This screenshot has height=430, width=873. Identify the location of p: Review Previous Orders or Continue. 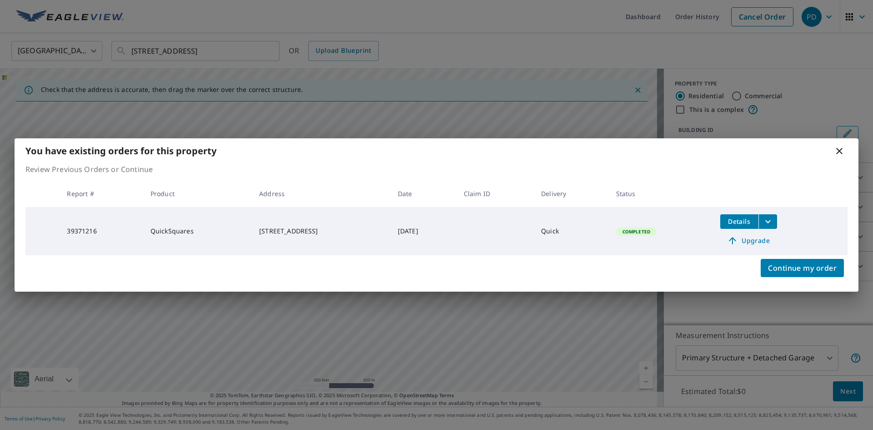
(436, 169).